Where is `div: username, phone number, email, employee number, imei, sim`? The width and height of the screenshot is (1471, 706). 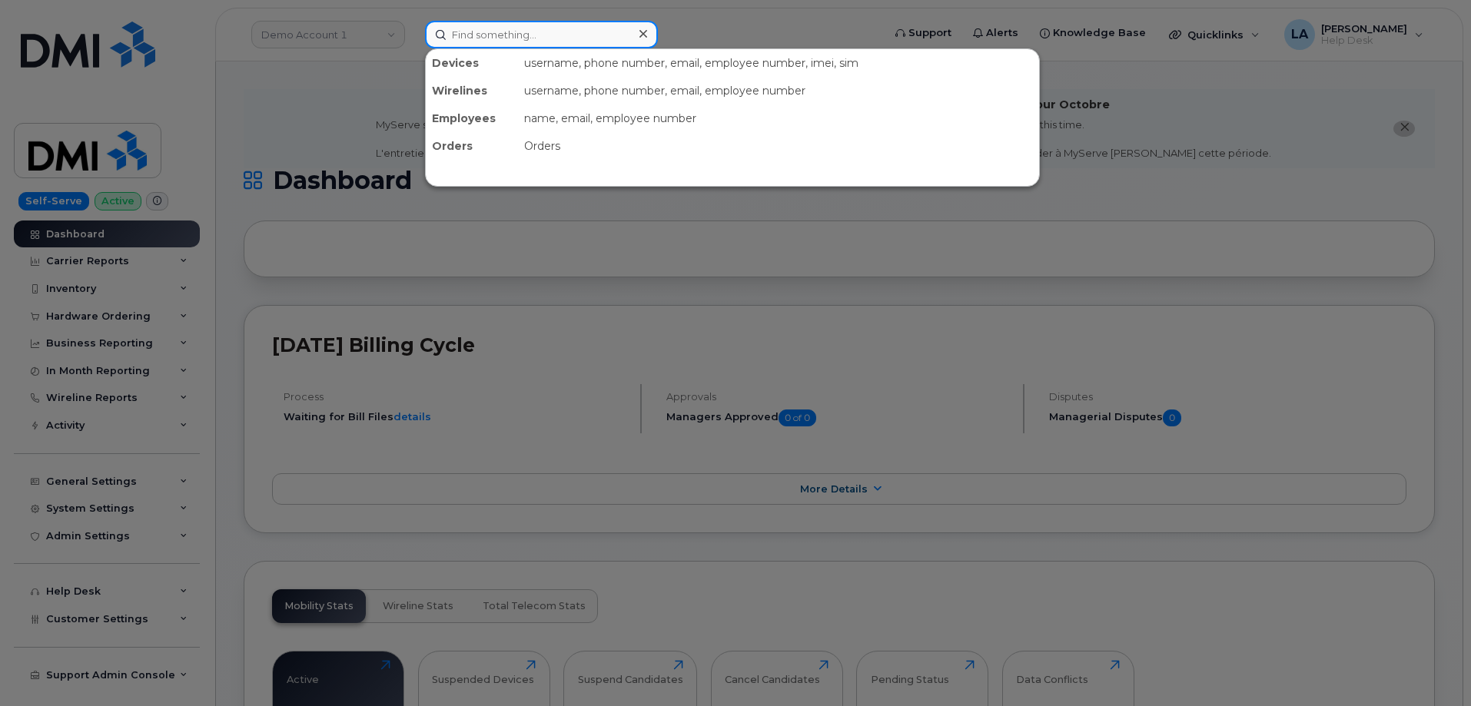 div: username, phone number, email, employee number, imei, sim is located at coordinates (779, 63).